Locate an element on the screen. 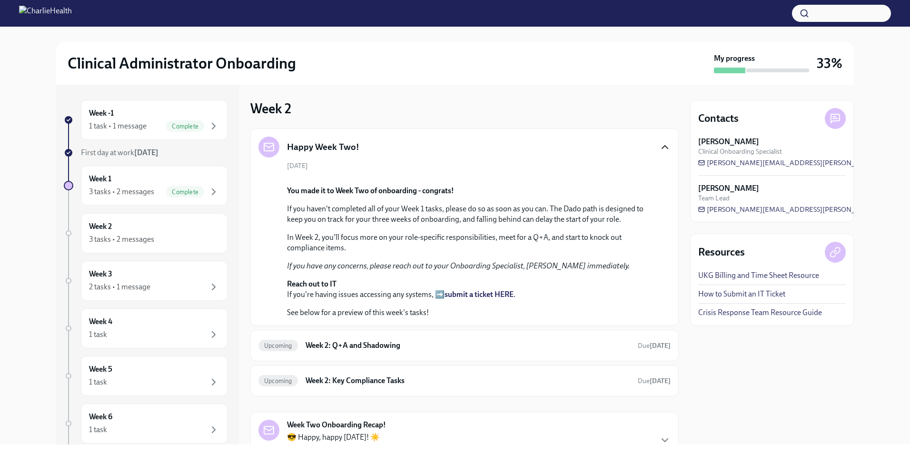  p: See below for a preview of this week's tasks! is located at coordinates (471, 313).